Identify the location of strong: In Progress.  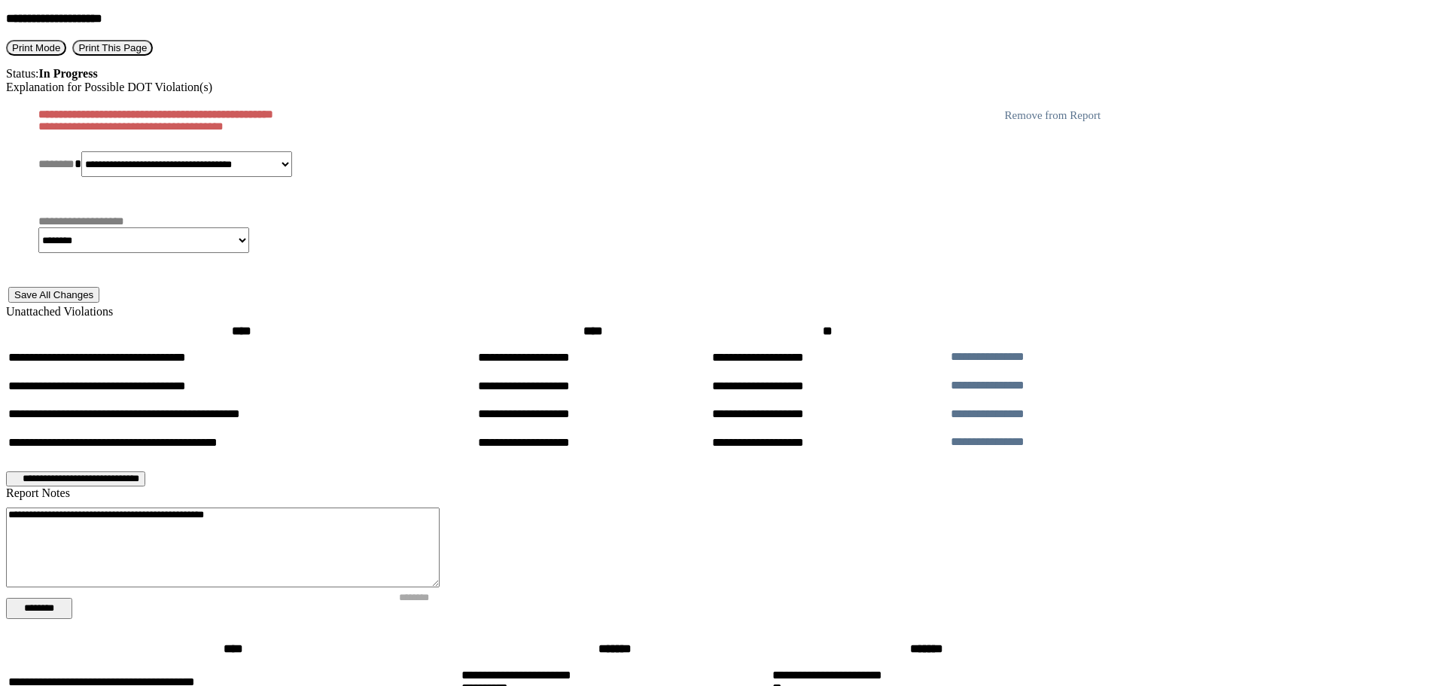
(68, 73).